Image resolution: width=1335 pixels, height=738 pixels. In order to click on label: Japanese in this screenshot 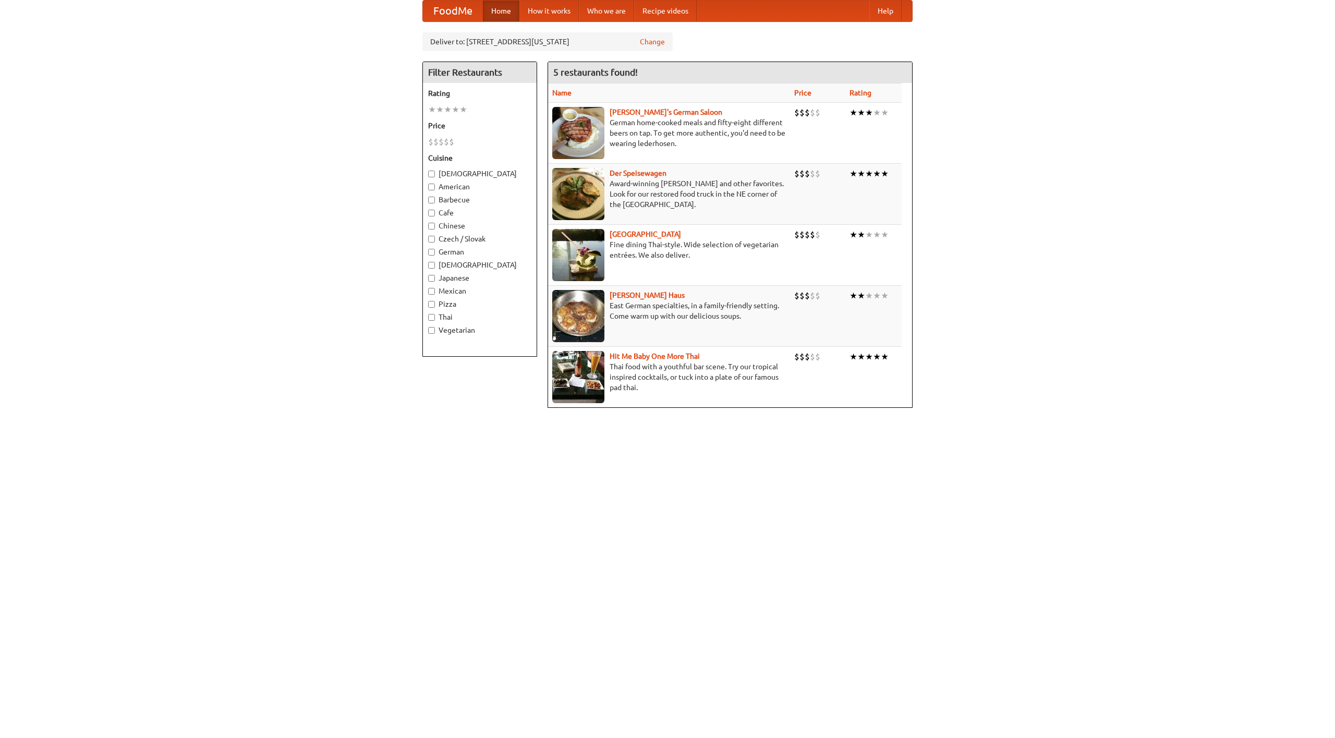, I will do `click(480, 278)`.